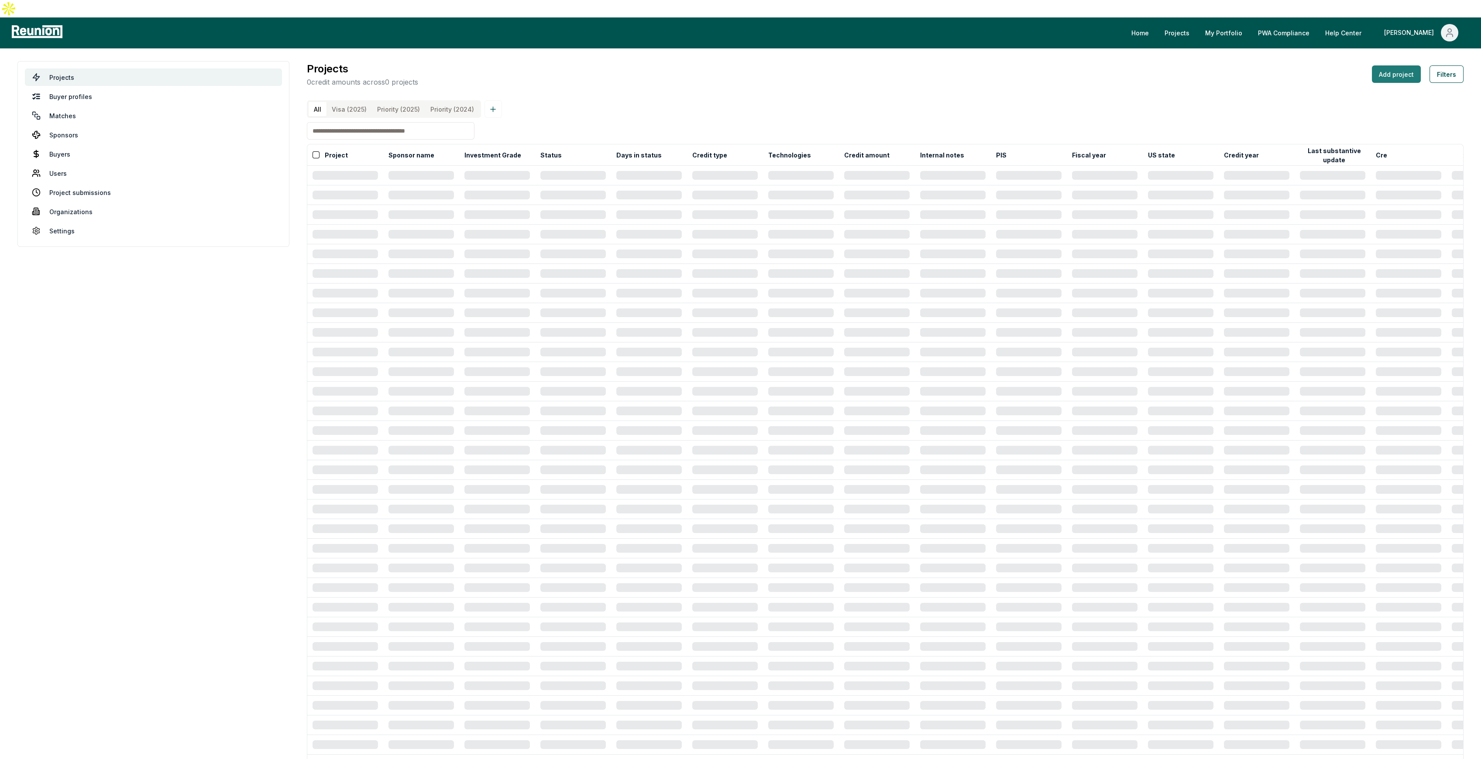 The image size is (1481, 759). I want to click on button: Created, so click(1388, 155).